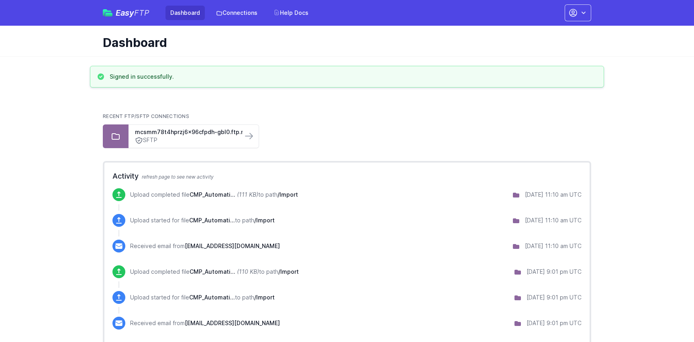  What do you see at coordinates (185, 140) in the screenshot?
I see `a: SFTP` at bounding box center [185, 140].